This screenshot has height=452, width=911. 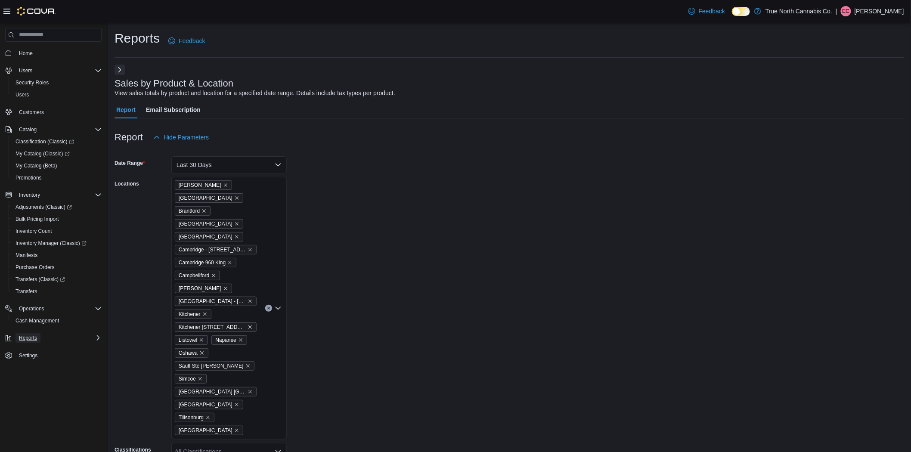 I want to click on button: Inventory, so click(x=53, y=195).